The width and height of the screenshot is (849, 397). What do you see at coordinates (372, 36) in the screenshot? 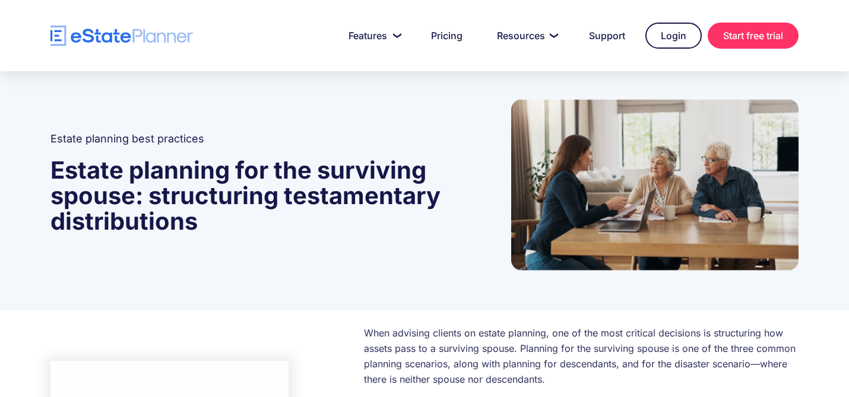
I see `a: Features` at bounding box center [372, 36].